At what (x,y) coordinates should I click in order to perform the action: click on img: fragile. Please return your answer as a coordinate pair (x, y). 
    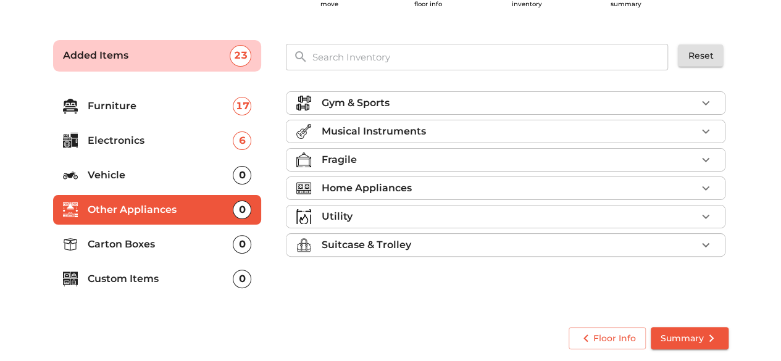
    Looking at the image, I should click on (304, 160).